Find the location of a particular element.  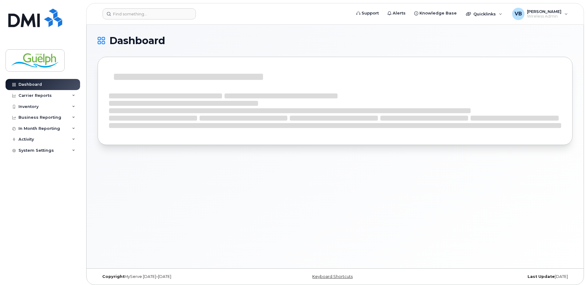

strong: Copyright is located at coordinates (113, 276).